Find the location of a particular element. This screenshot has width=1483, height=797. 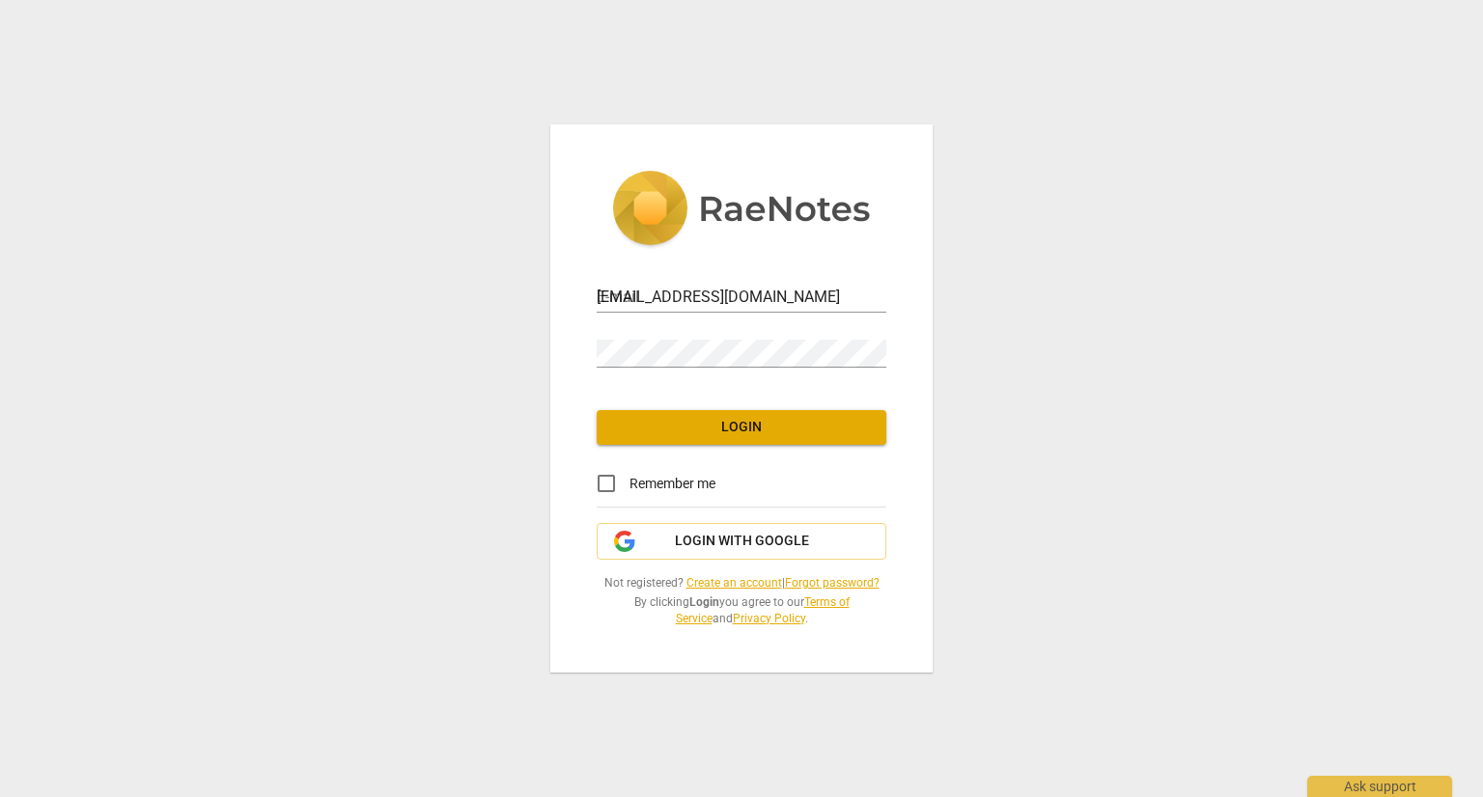

a: Privacy Policy is located at coordinates (768, 619).